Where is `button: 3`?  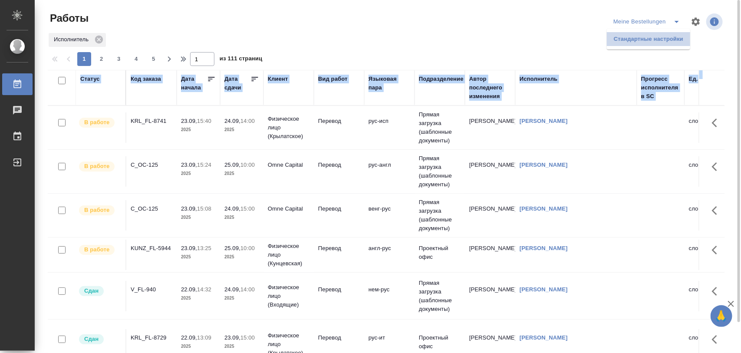 button: 3 is located at coordinates (119, 59).